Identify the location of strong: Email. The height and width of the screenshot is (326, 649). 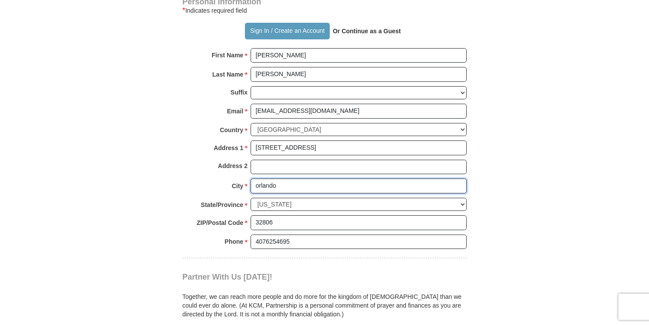
(235, 111).